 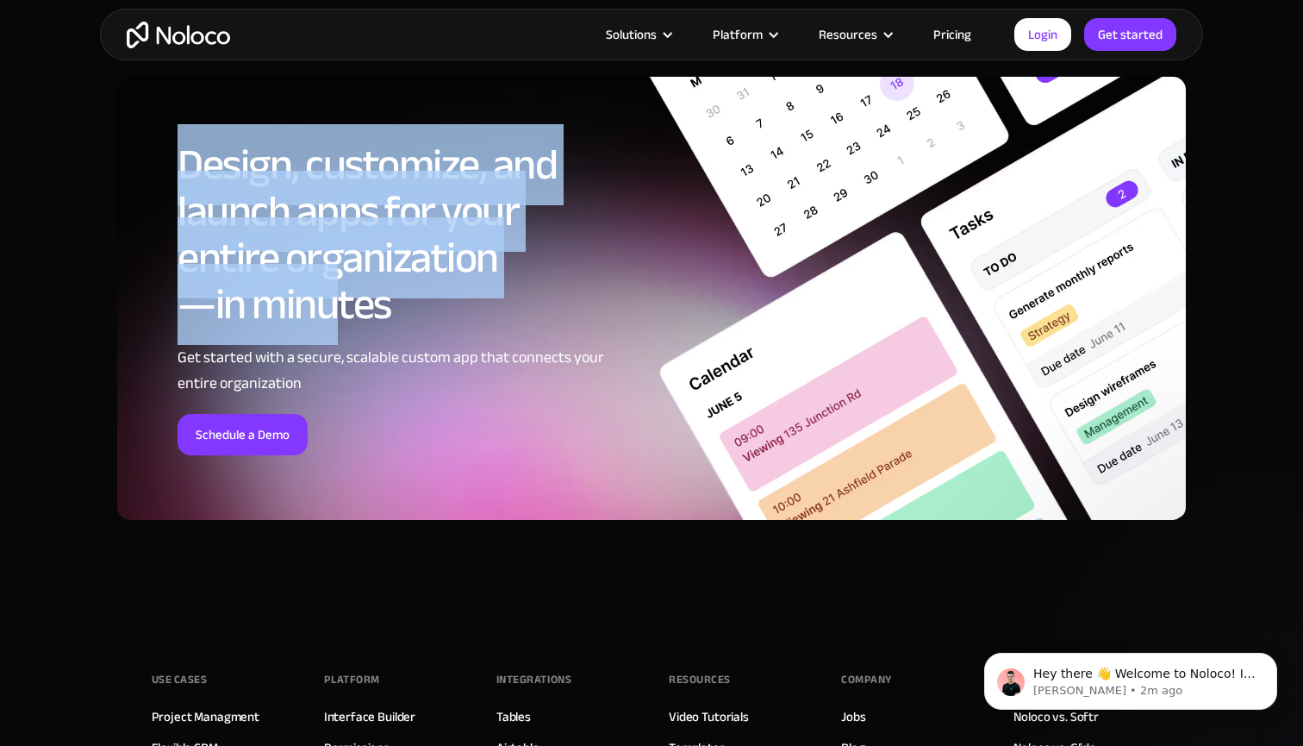 What do you see at coordinates (534, 679) in the screenshot?
I see `div: INTEGRATIONS` at bounding box center [534, 679].